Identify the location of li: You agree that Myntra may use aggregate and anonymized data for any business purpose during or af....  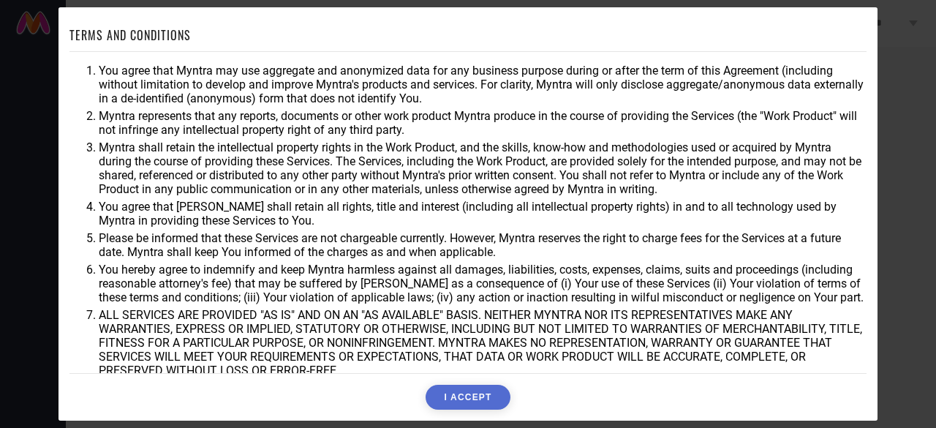
(483, 84).